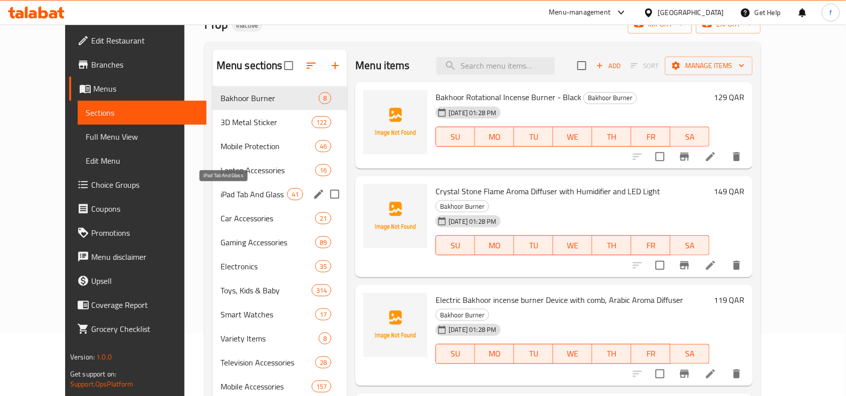 This screenshot has height=396, width=846. What do you see at coordinates (573, 354) in the screenshot?
I see `button: WE` at bounding box center [573, 354].